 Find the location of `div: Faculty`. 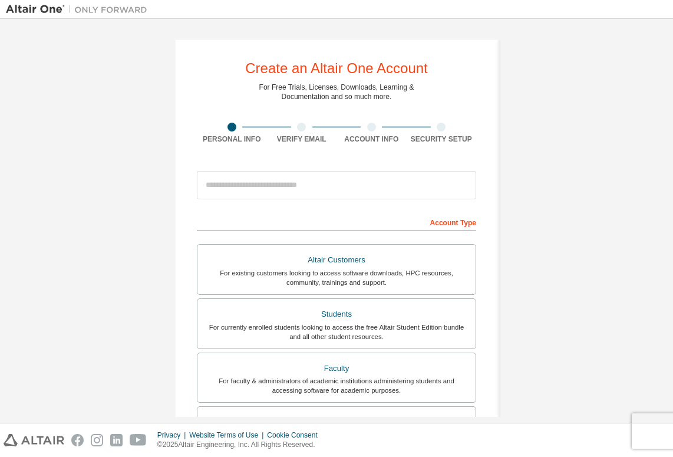

div: Faculty is located at coordinates (337, 368).